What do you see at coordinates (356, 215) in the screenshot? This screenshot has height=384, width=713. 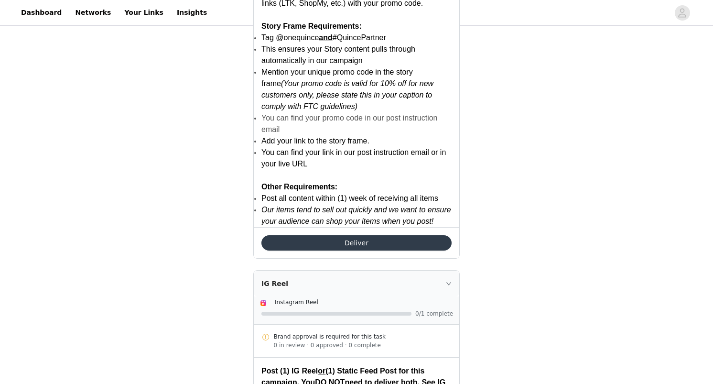 I see `em: Our items tend to sell out quickly and we want to ensure your audience can shop your items when y...` at bounding box center [356, 215].